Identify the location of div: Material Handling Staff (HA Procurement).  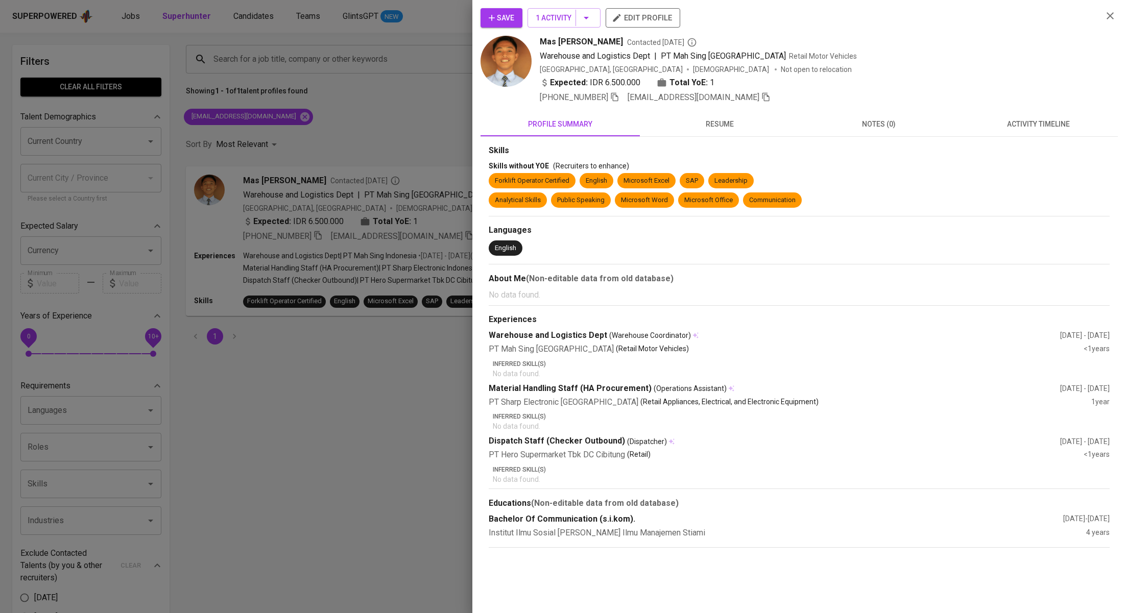
(774, 389).